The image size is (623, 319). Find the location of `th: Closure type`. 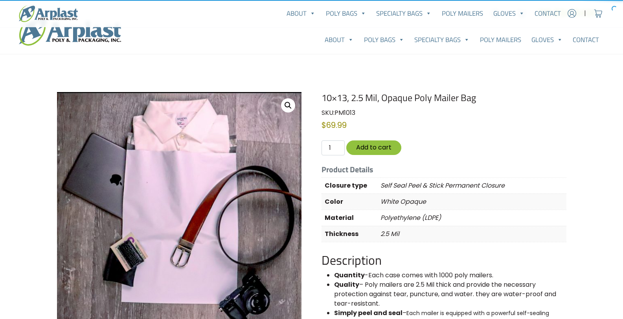

th: Closure type is located at coordinates (351, 185).